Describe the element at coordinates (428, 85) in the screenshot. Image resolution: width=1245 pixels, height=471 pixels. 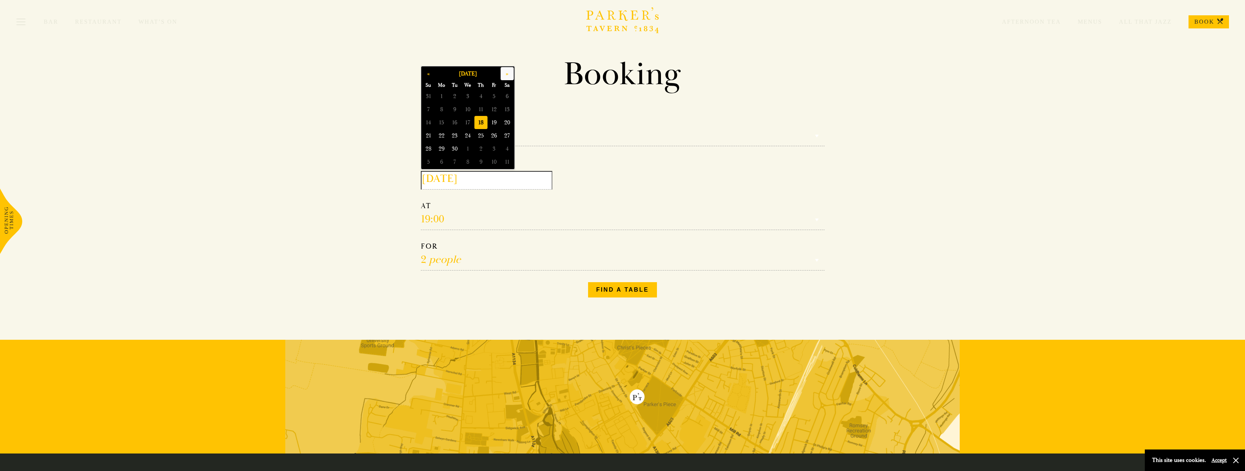
I see `span: Su` at that location.